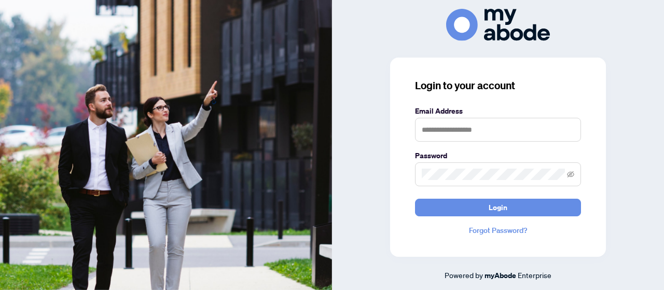 This screenshot has height=290, width=664. What do you see at coordinates (534, 275) in the screenshot?
I see `span: Enterprise` at bounding box center [534, 275].